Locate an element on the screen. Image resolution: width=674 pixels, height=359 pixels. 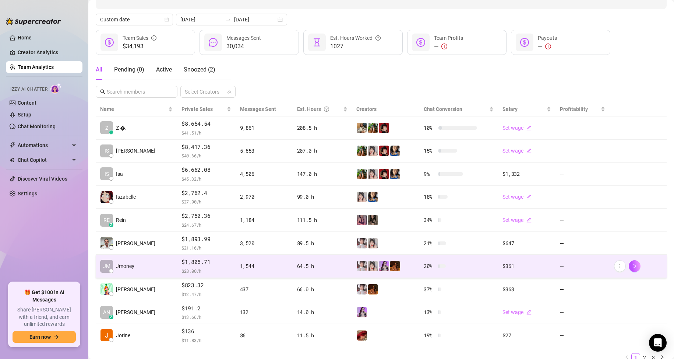
img: Iszabelle is located at coordinates (106, 197).